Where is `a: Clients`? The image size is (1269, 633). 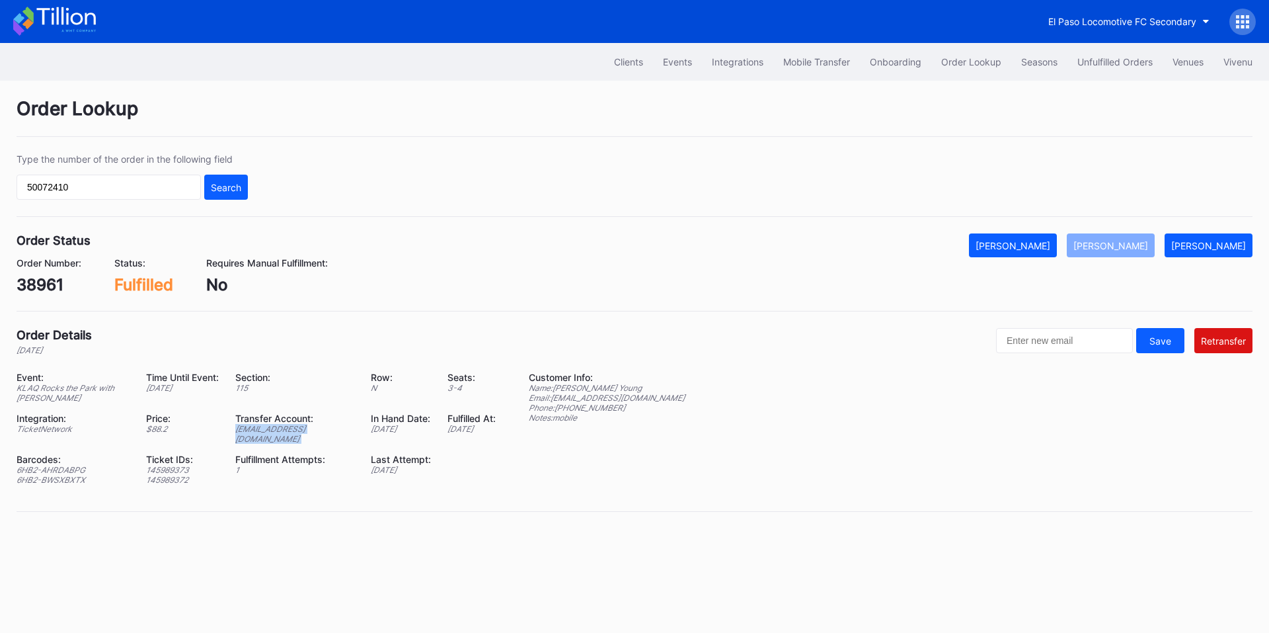 a: Clients is located at coordinates (629, 61).